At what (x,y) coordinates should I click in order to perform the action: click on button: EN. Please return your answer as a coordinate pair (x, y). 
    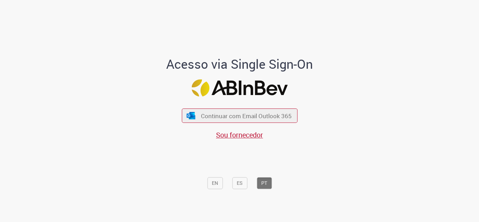
    Looking at the image, I should click on (215, 184).